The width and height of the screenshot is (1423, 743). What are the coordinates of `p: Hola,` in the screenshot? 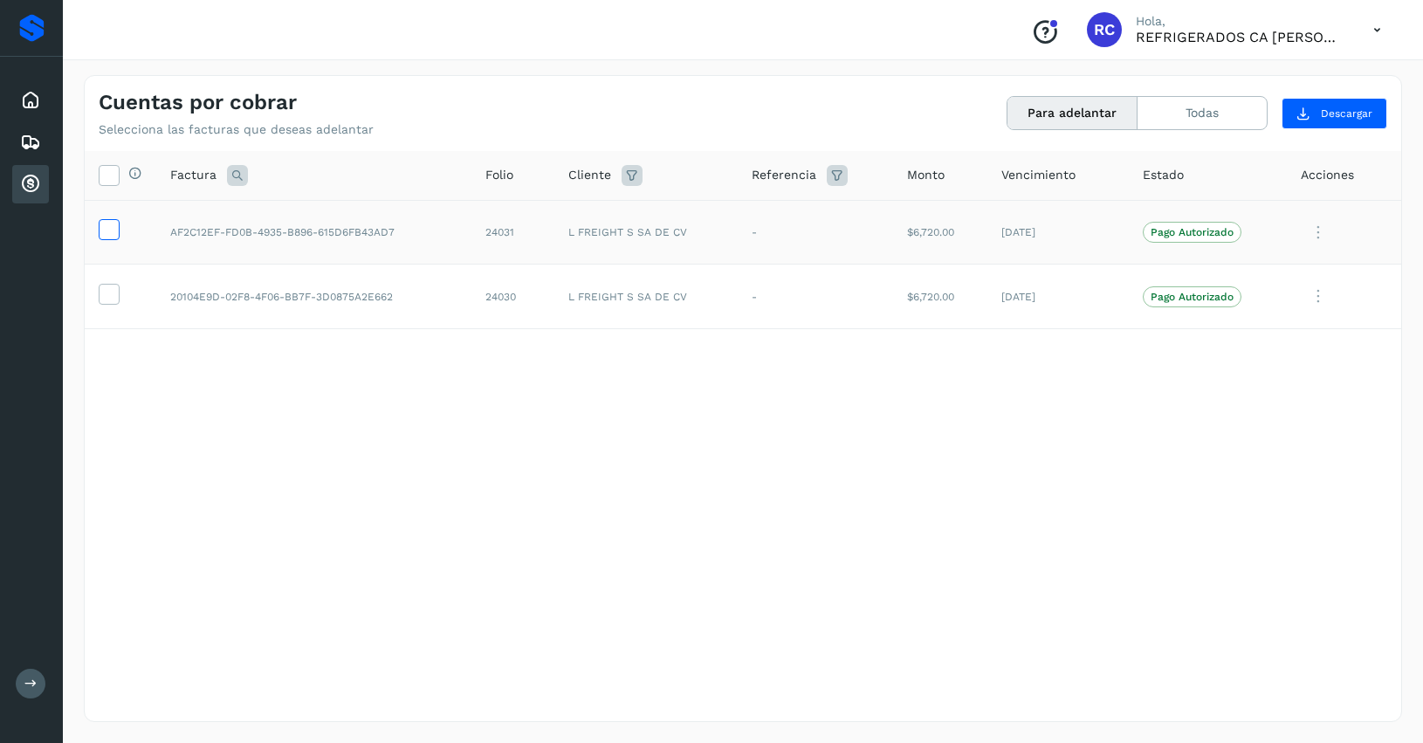 It's located at (1241, 21).